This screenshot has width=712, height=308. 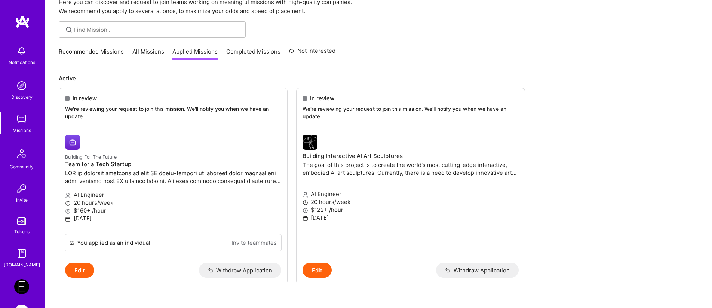 I want to click on img: bell, so click(x=22, y=51).